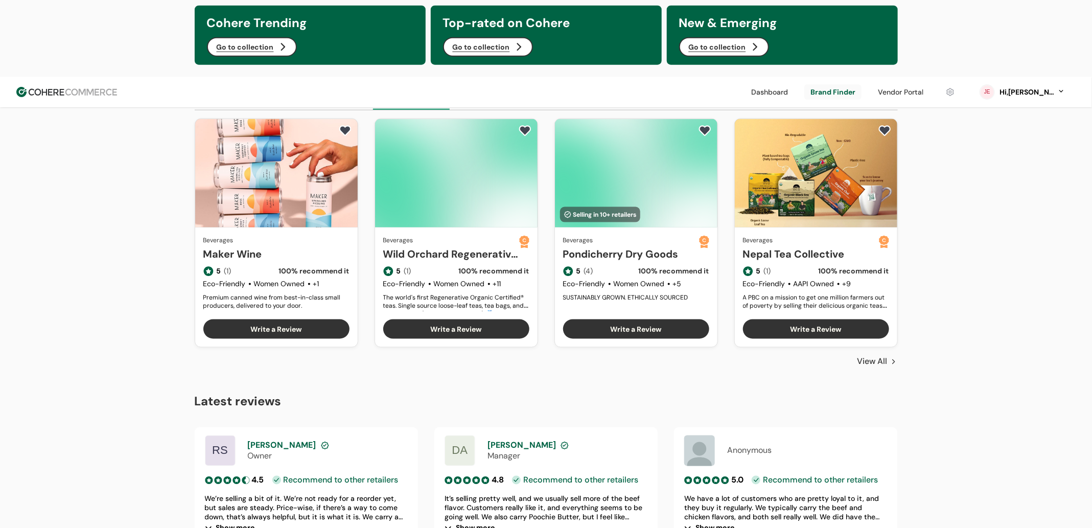  Describe the element at coordinates (782, 23) in the screenshot. I see `h3: New & Emerging` at that location.